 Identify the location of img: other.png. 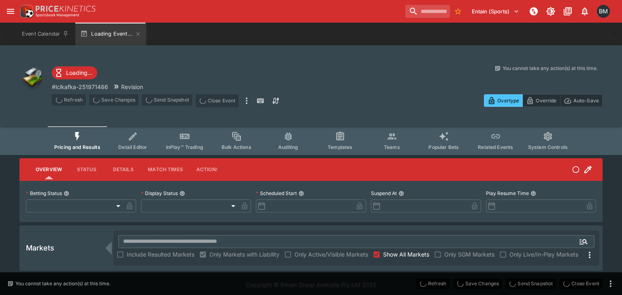
(32, 78).